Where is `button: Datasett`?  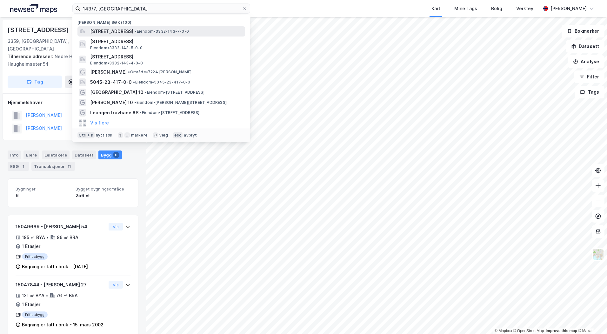
button: Datasett is located at coordinates (586, 46).